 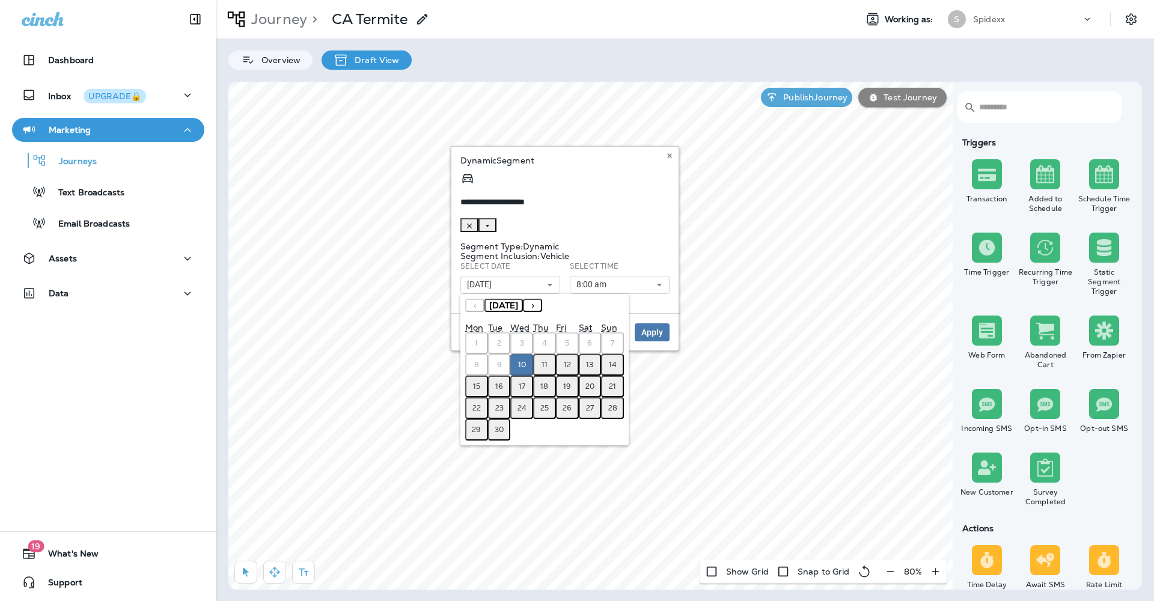 I want to click on label: Select Date, so click(x=486, y=266).